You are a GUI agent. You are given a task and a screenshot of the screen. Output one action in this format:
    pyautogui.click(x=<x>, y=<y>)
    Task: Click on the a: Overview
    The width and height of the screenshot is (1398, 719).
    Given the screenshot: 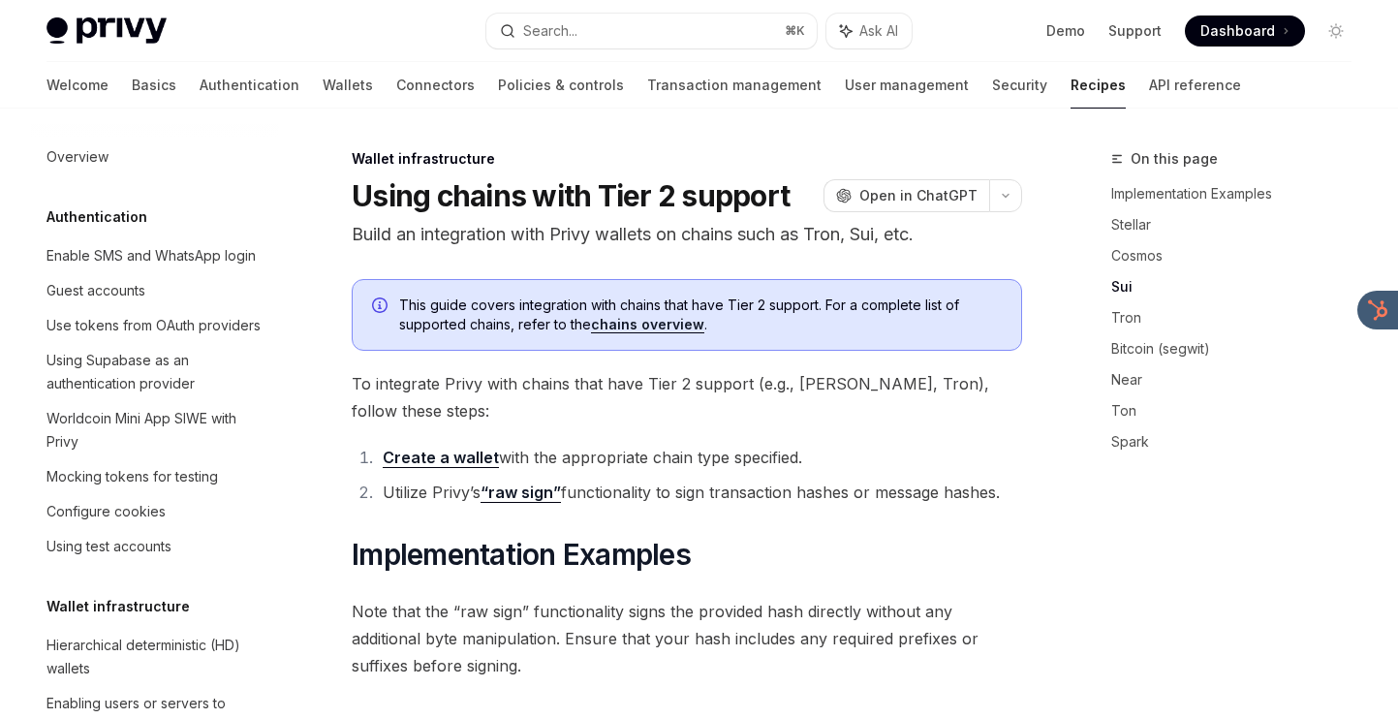 What is the action you would take?
    pyautogui.click(x=155, y=157)
    